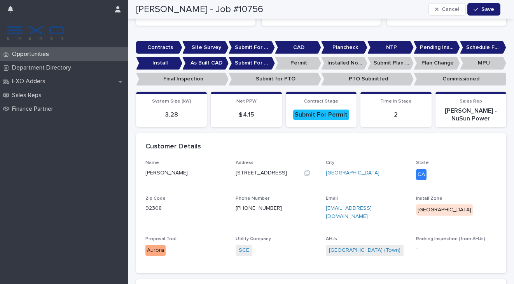  Describe the element at coordinates (447, 9) in the screenshot. I see `button: Cancel` at that location.